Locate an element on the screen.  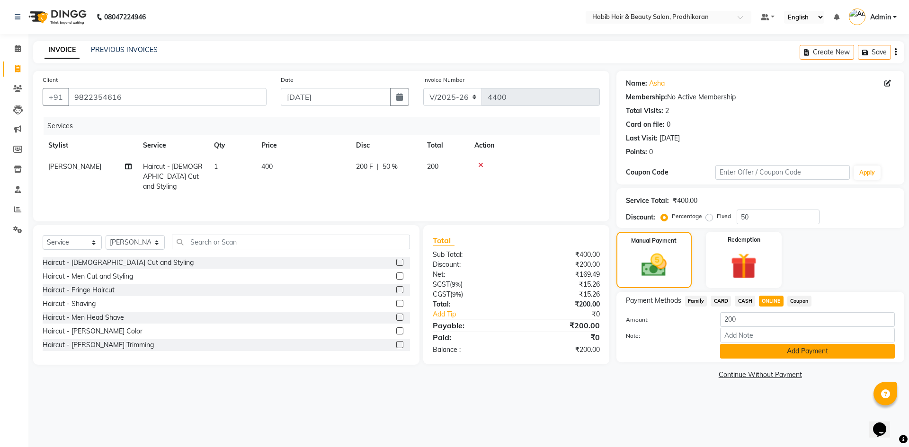
span: 400 is located at coordinates (267, 167).